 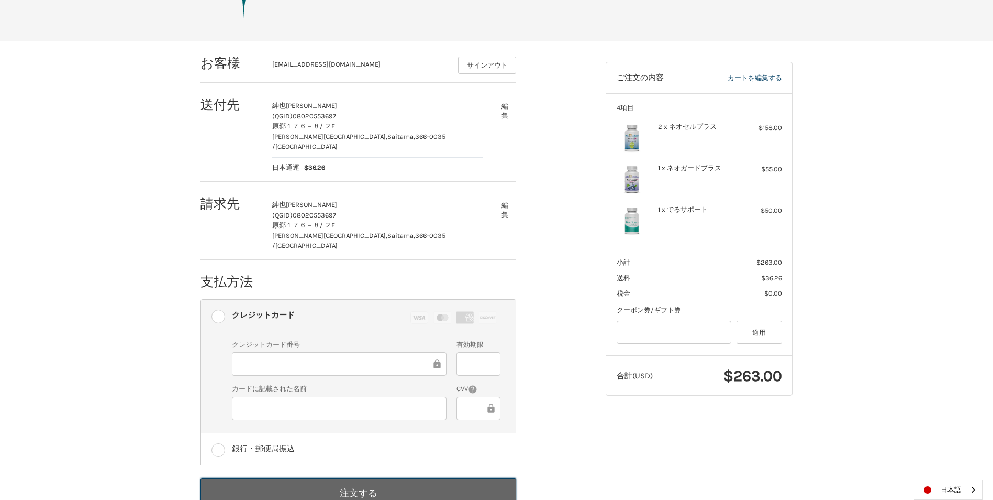 I want to click on input: Gift Certificate or Coupon Code, so click(x=674, y=332).